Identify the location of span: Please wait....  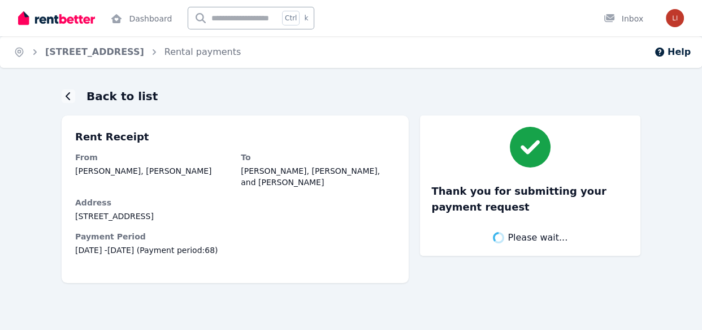
(538, 237).